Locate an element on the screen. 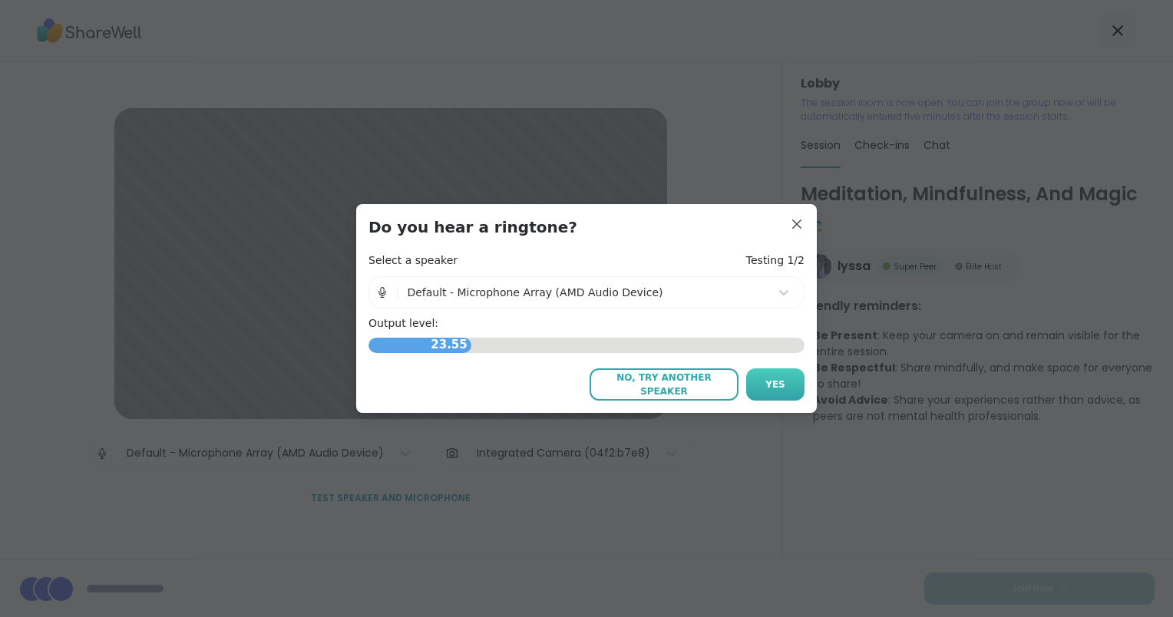 This screenshot has width=1173, height=617. span: No, try another speaker is located at coordinates (664, 385).